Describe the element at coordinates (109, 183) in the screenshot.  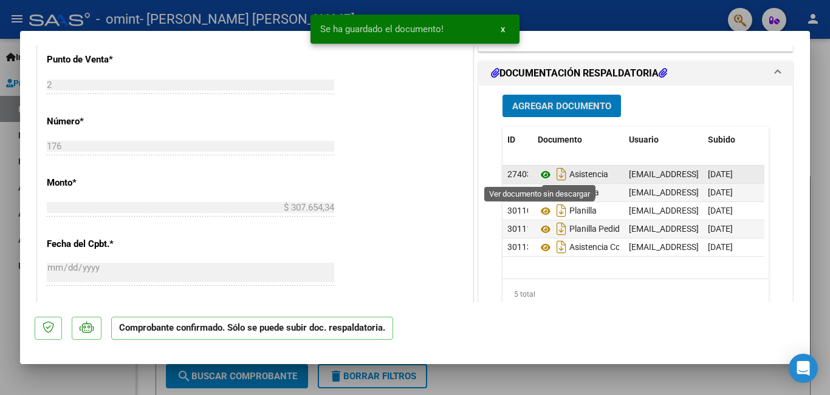
I see `p: Monto` at that location.